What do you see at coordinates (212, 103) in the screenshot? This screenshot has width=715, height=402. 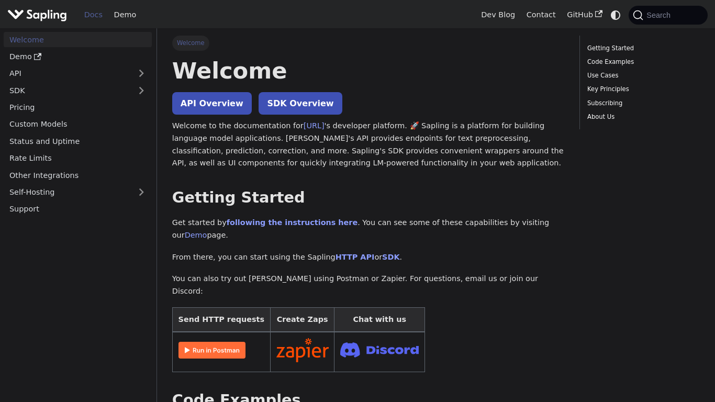 I see `a: API Overview` at bounding box center [212, 103].